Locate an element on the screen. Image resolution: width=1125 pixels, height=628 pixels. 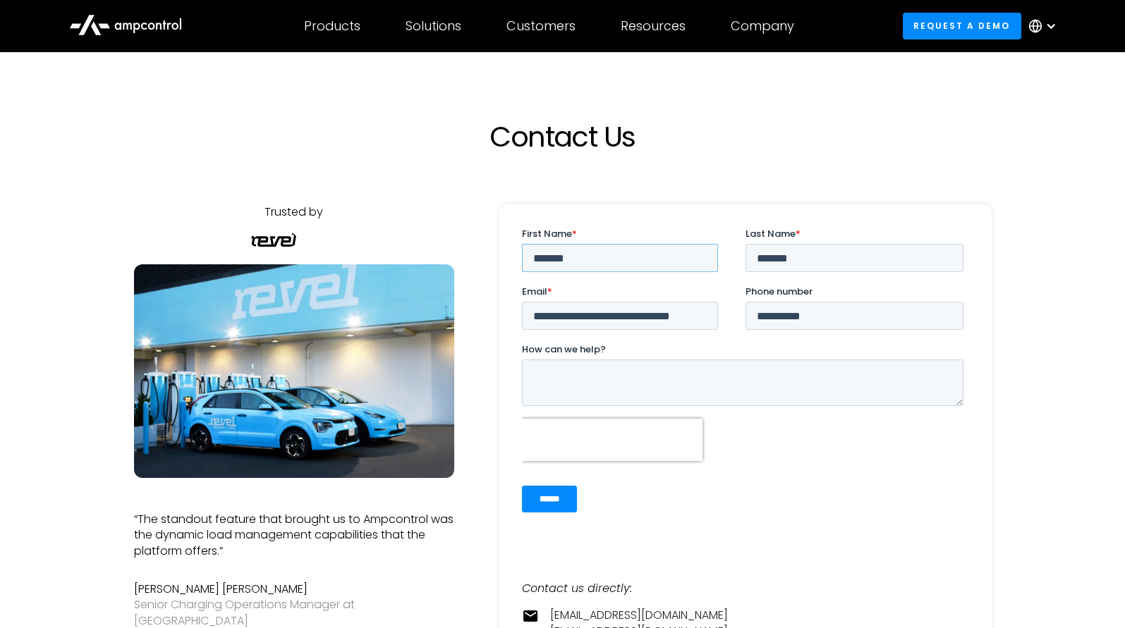
div: Products is located at coordinates (332, 26).